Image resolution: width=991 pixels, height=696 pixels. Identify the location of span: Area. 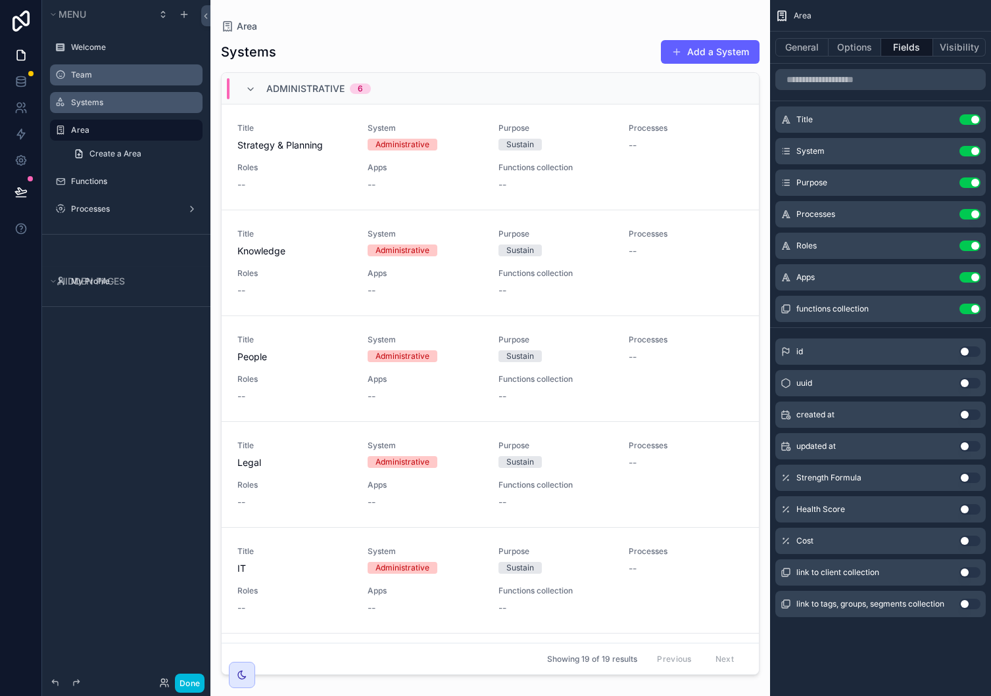
(802, 16).